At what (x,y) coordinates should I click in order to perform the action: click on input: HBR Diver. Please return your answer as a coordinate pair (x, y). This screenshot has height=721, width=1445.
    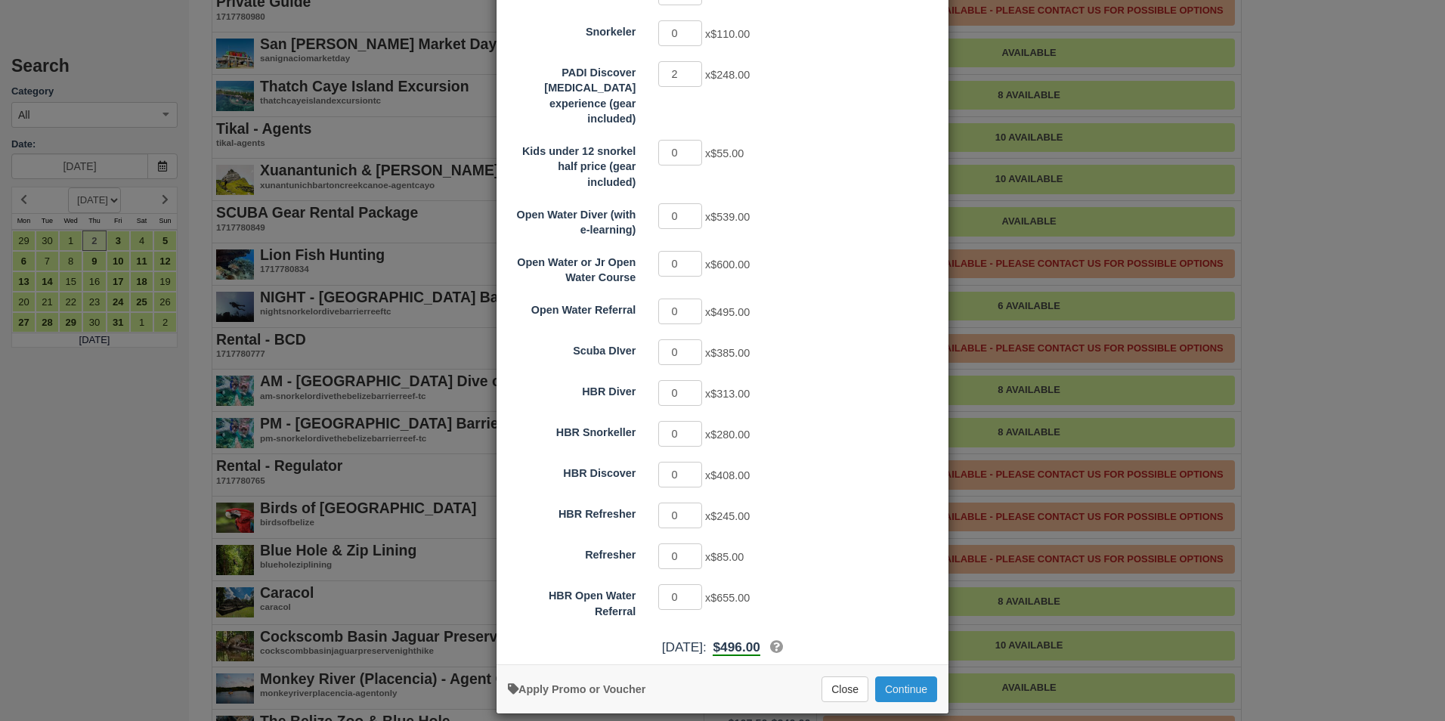
    Looking at the image, I should click on (680, 393).